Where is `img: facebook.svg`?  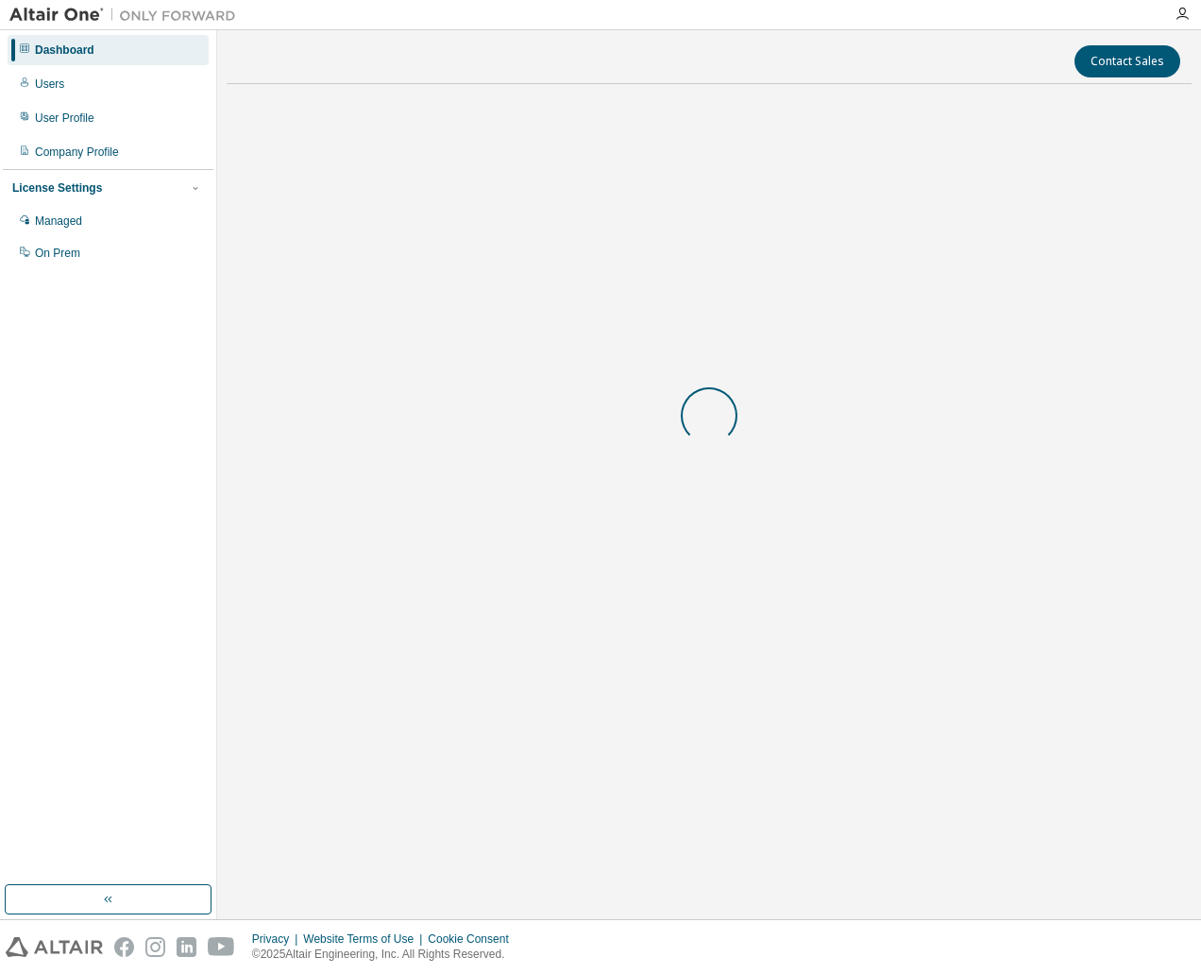
img: facebook.svg is located at coordinates (124, 946).